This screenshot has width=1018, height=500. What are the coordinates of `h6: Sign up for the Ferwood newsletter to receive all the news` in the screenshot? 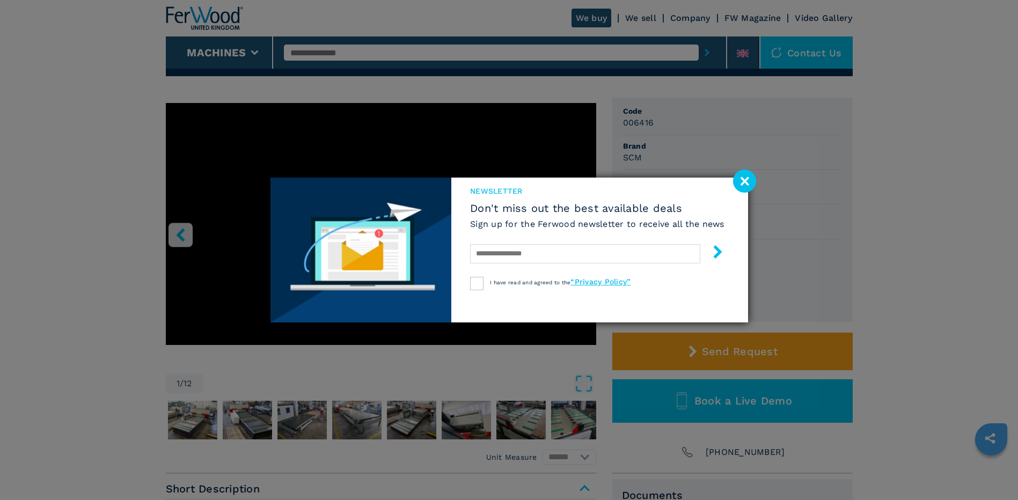 It's located at (597, 224).